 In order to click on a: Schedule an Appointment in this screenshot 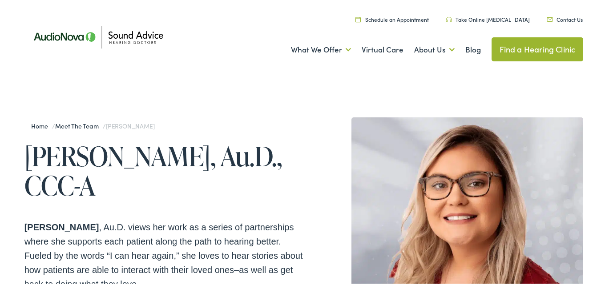, I will do `click(392, 17)`.